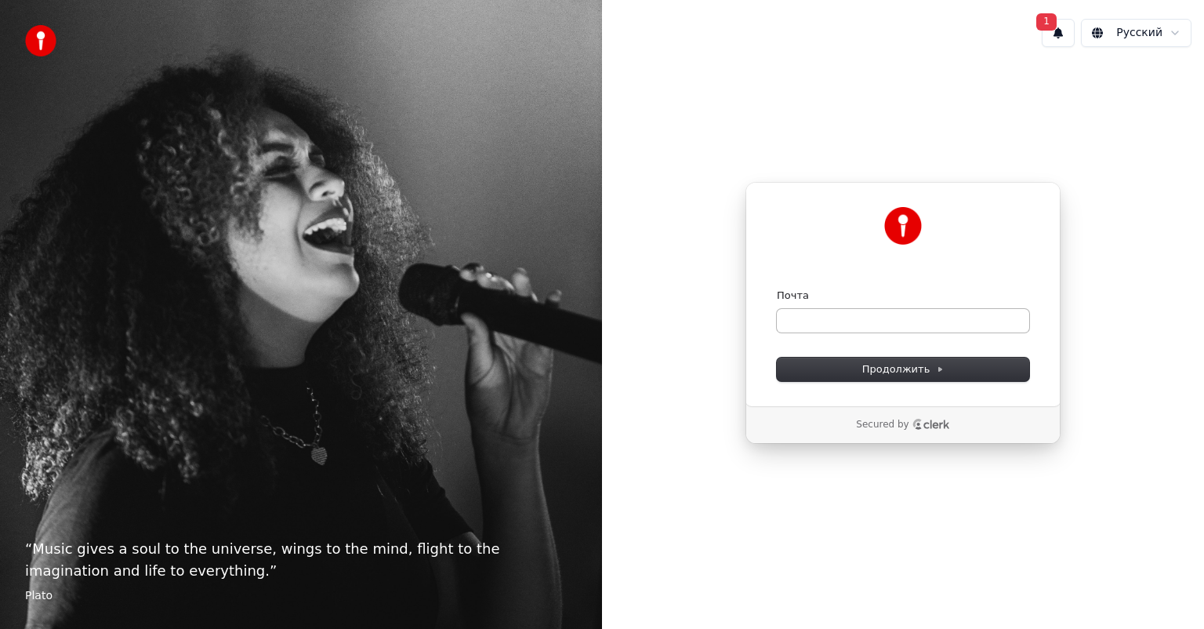 Image resolution: width=1204 pixels, height=629 pixels. Describe the element at coordinates (903, 369) in the screenshot. I see `span: Продолжить` at that location.